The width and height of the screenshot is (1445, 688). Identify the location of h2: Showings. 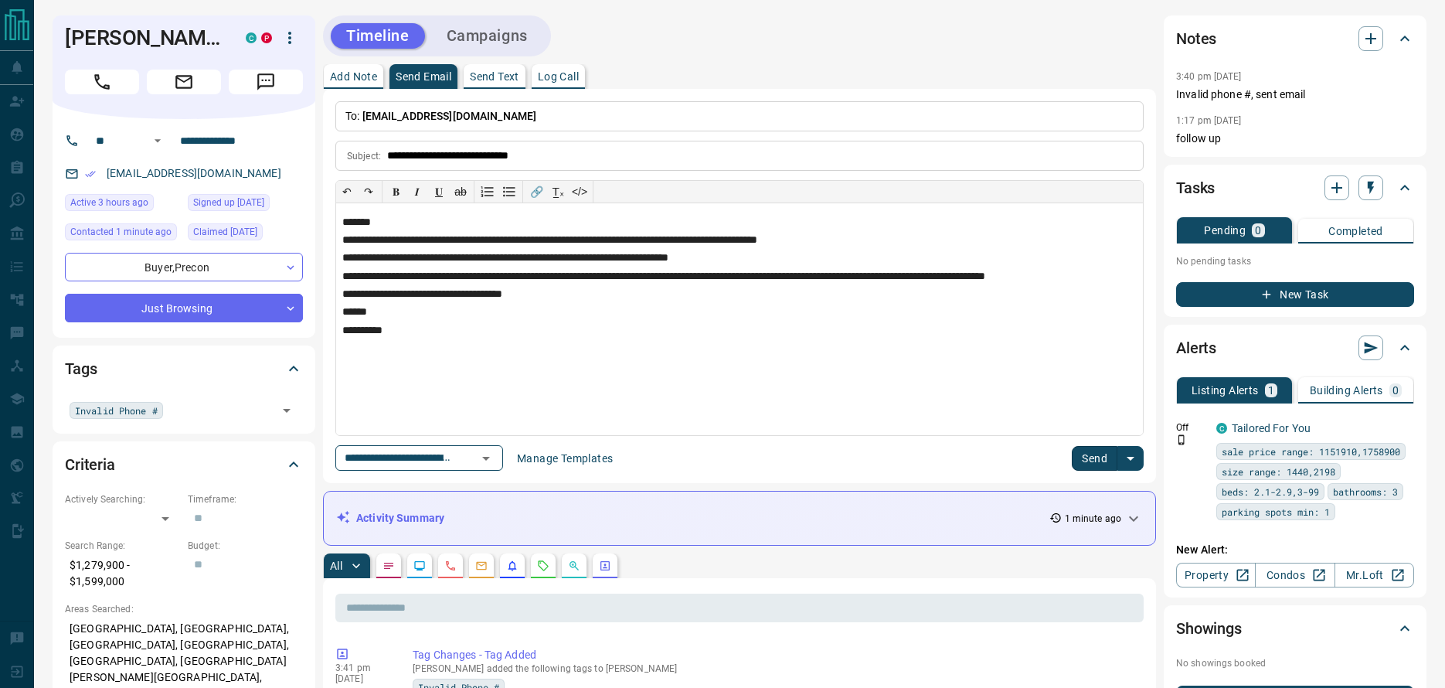
(1208, 628).